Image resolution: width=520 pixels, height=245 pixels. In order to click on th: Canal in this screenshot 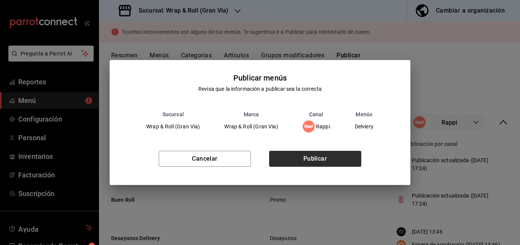, I will do `click(316, 115)`.